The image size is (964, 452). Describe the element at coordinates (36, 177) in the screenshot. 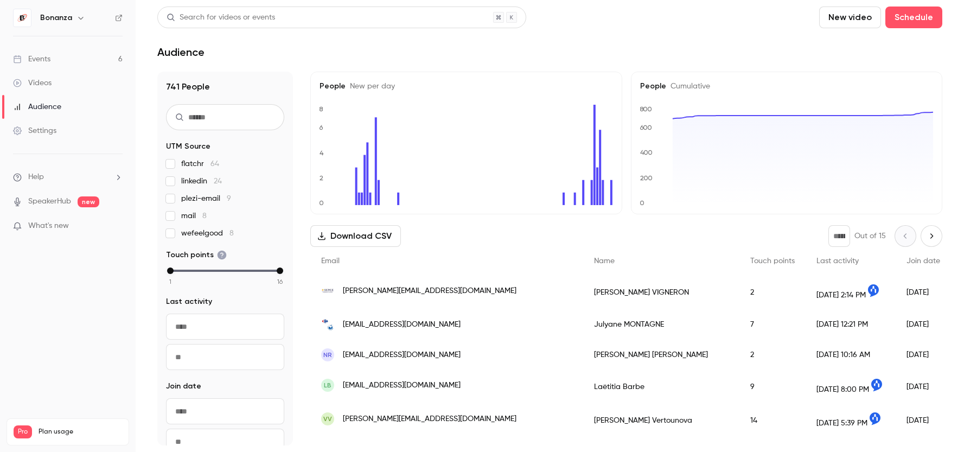

I see `span: Help` at that location.